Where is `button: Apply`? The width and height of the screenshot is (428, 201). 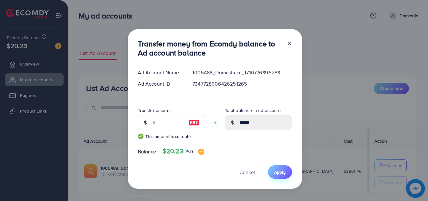
button: Apply is located at coordinates (280, 172).